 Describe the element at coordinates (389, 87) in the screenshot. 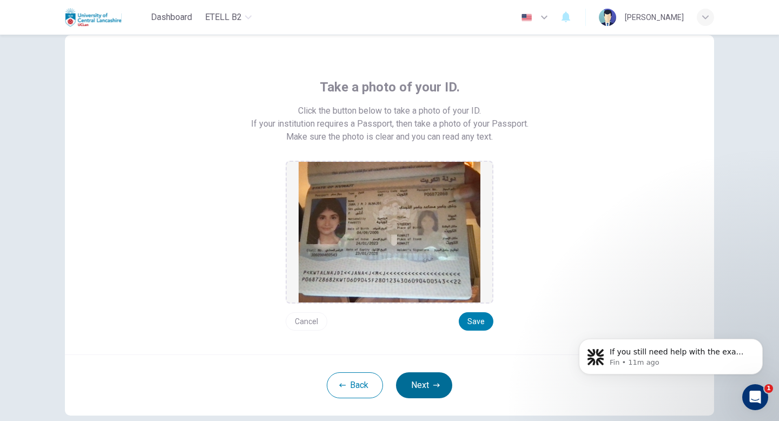

I see `span: Take a photo of your ID.` at that location.